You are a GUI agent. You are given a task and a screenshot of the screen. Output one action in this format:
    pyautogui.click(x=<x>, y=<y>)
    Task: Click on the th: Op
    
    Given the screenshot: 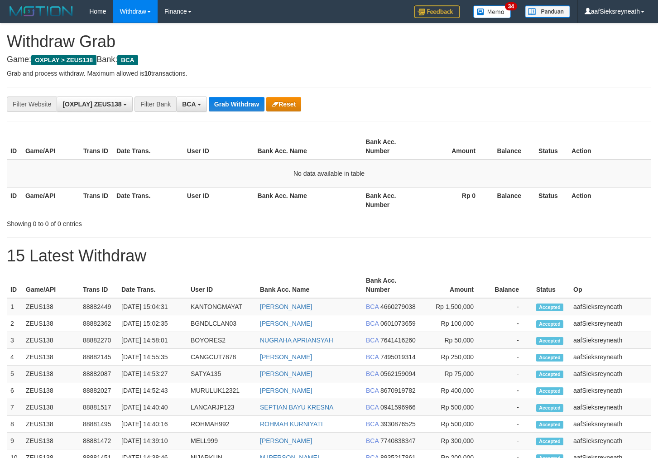 What is the action you would take?
    pyautogui.click(x=610, y=285)
    